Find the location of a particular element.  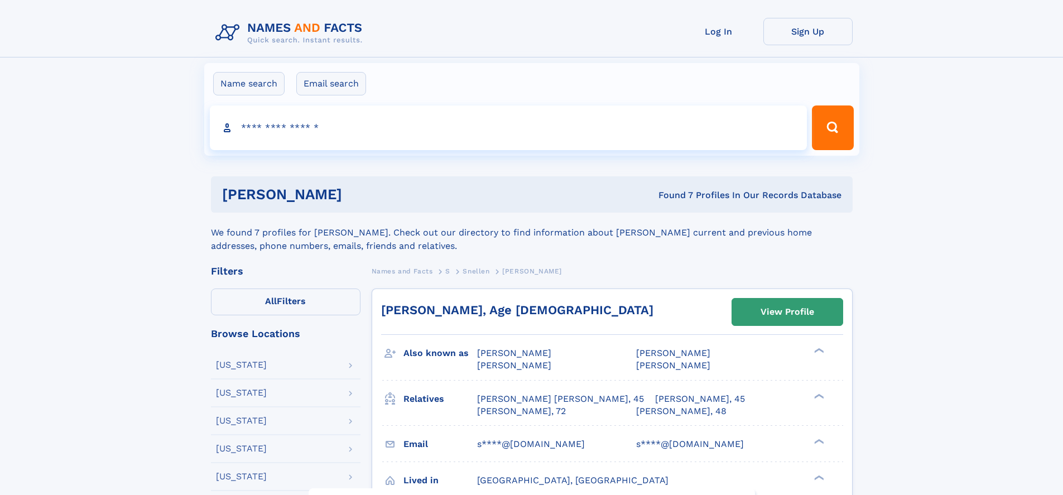

a: View Profile is located at coordinates (787, 312).